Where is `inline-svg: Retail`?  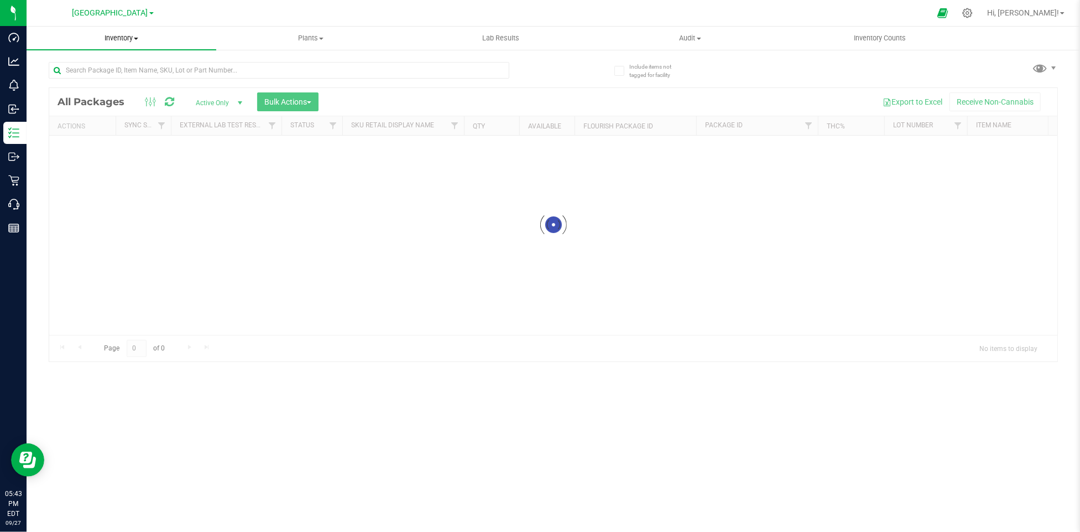 inline-svg: Retail is located at coordinates (14, 180).